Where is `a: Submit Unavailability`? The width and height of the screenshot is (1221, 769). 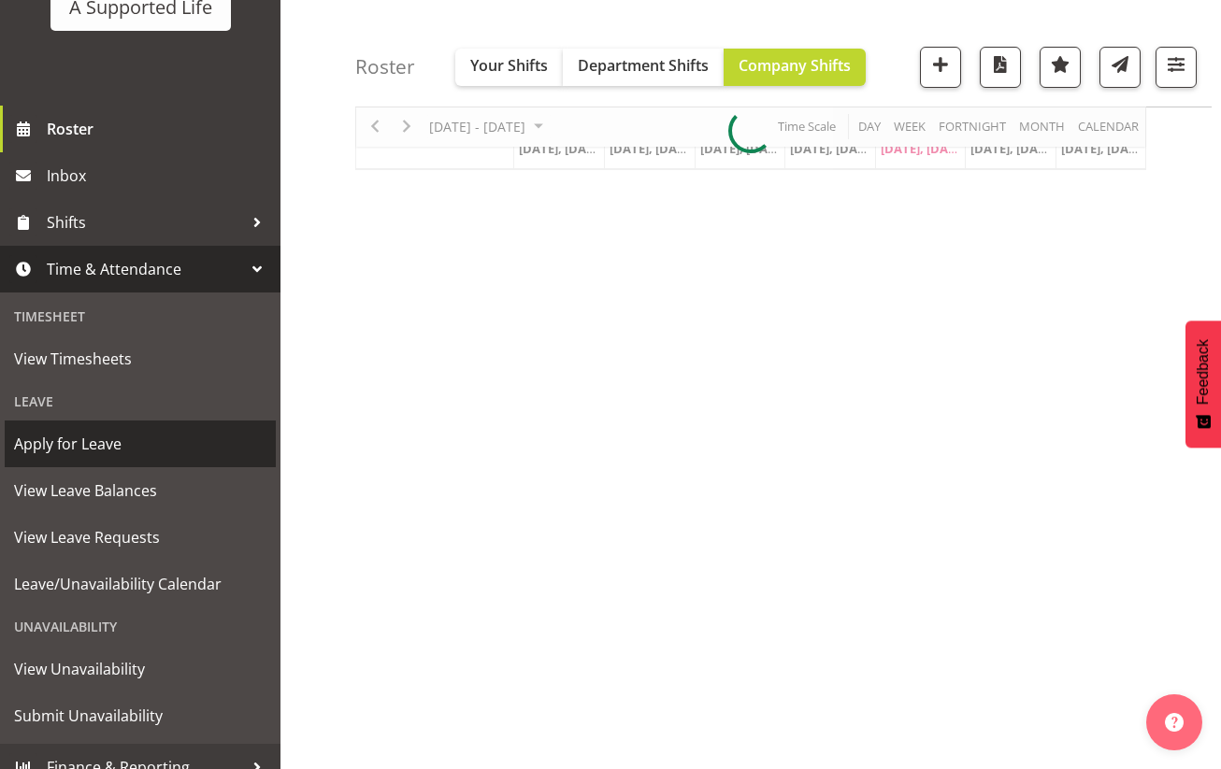
a: Submit Unavailability is located at coordinates (140, 716).